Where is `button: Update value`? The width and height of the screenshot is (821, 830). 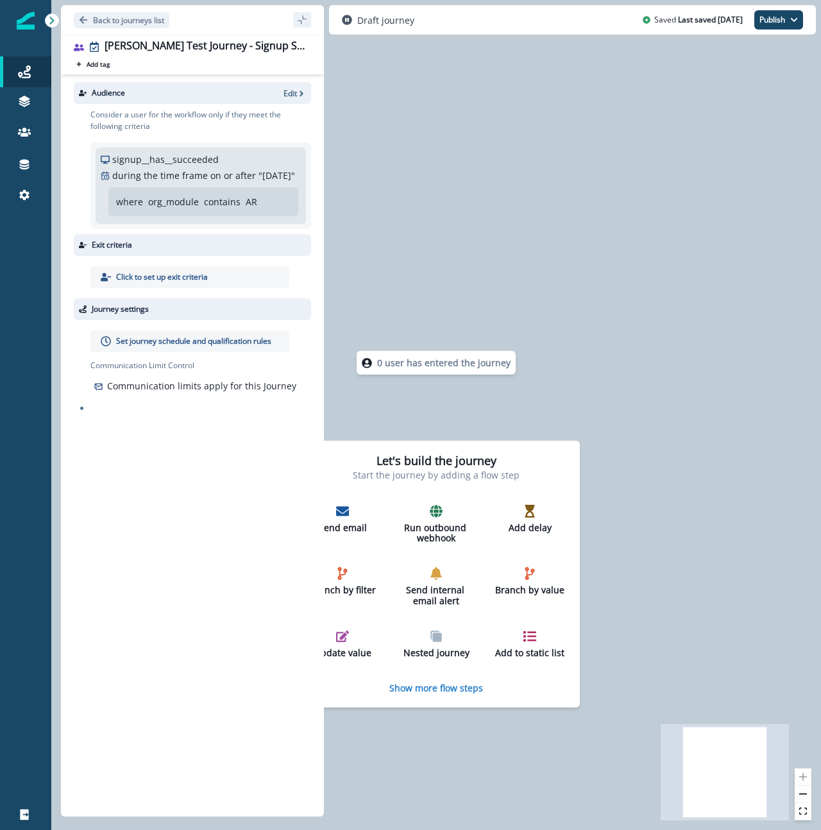 button: Update value is located at coordinates (343, 644).